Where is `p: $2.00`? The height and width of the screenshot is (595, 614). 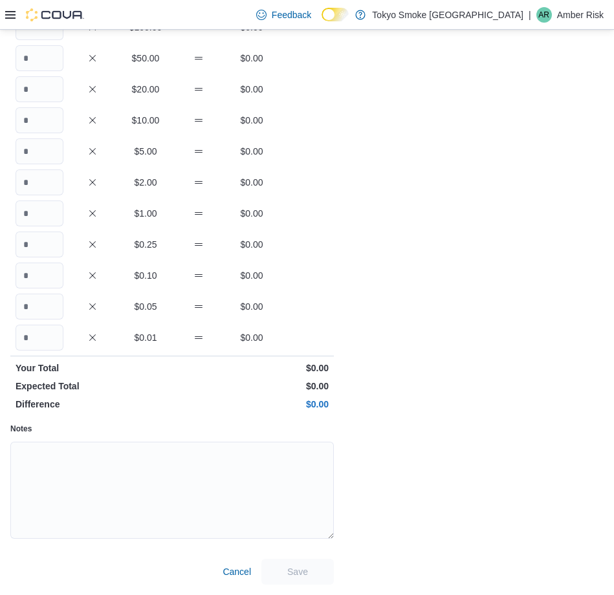
p: $2.00 is located at coordinates (146, 182).